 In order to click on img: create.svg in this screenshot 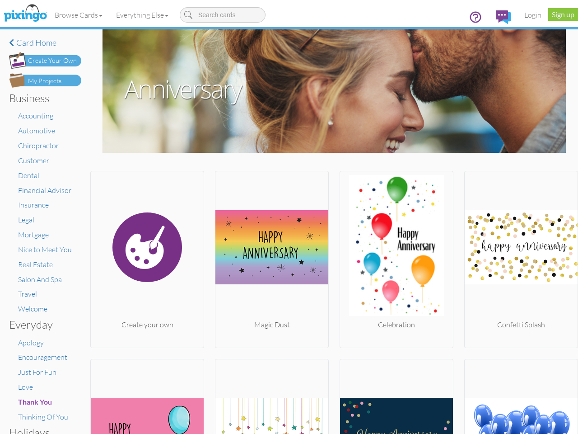, I will do `click(147, 247)`.